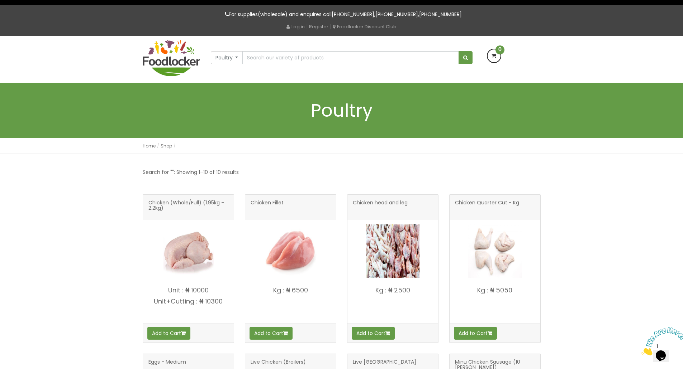 The width and height of the screenshot is (683, 369). I want to click on img: Chicken Quarter Cut - Kg, so click(494, 252).